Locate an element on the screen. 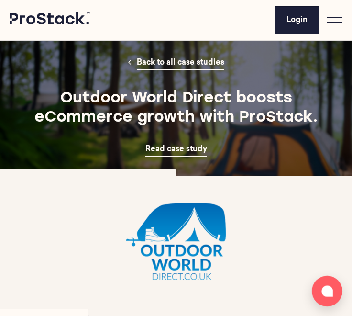 The width and height of the screenshot is (352, 316). span: Back to all case studies is located at coordinates (180, 63).